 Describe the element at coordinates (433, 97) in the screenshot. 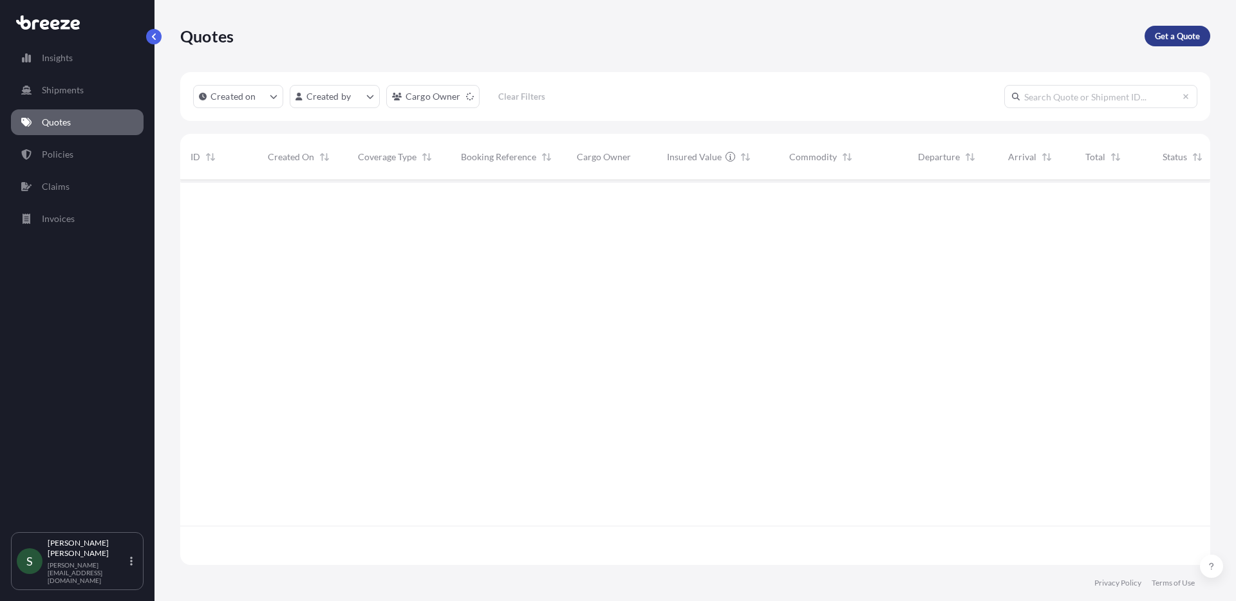

I see `p: Cargo Owner` at that location.